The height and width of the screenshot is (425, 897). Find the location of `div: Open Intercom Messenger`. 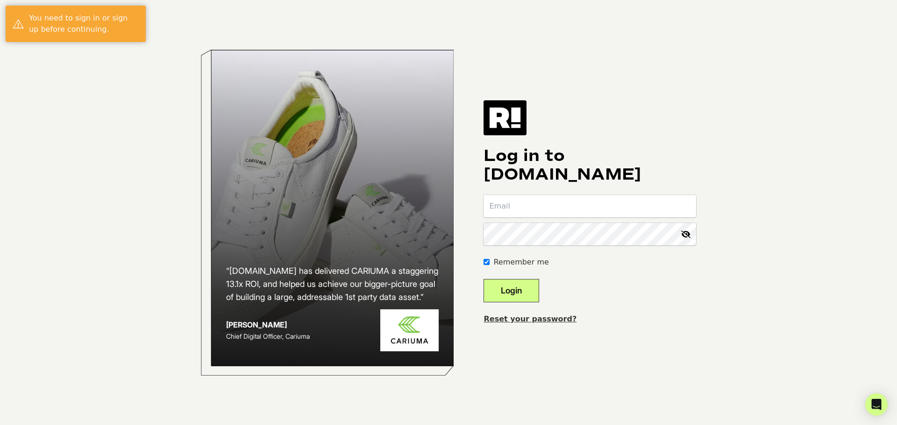

div: Open Intercom Messenger is located at coordinates (876, 405).